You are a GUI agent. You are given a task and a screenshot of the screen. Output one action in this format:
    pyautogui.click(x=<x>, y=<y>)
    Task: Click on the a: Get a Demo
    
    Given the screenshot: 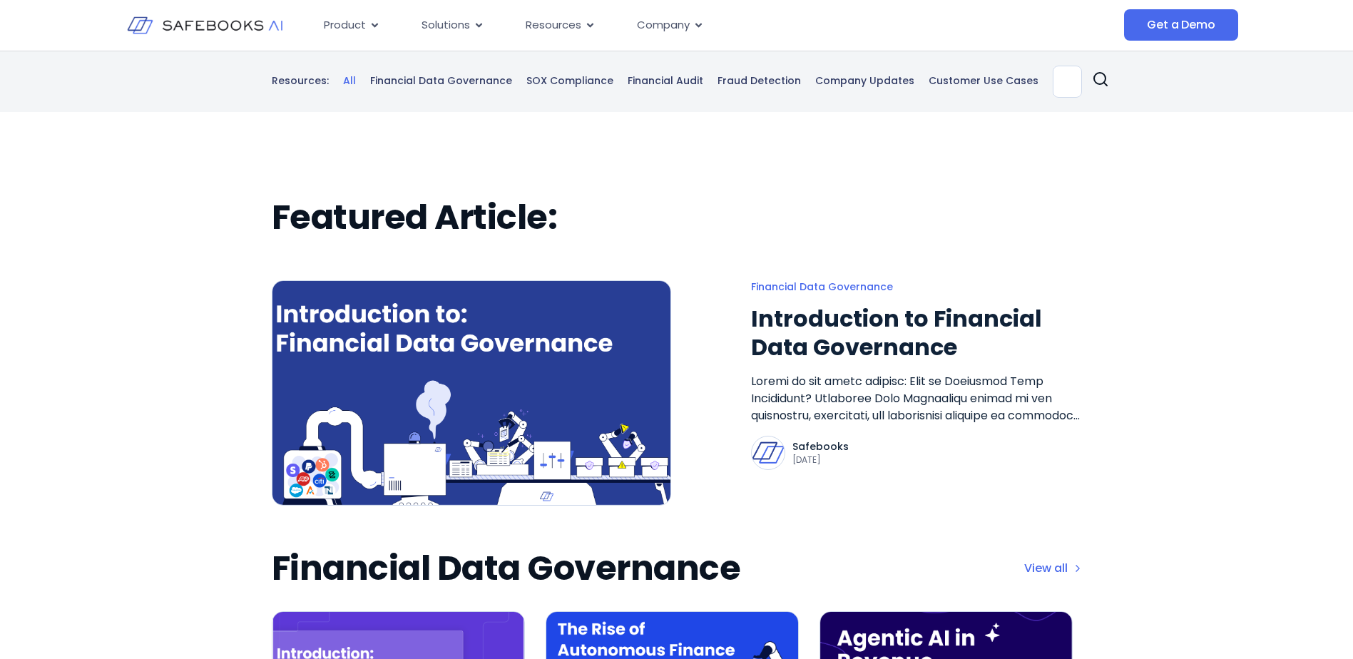 What is the action you would take?
    pyautogui.click(x=1180, y=25)
    